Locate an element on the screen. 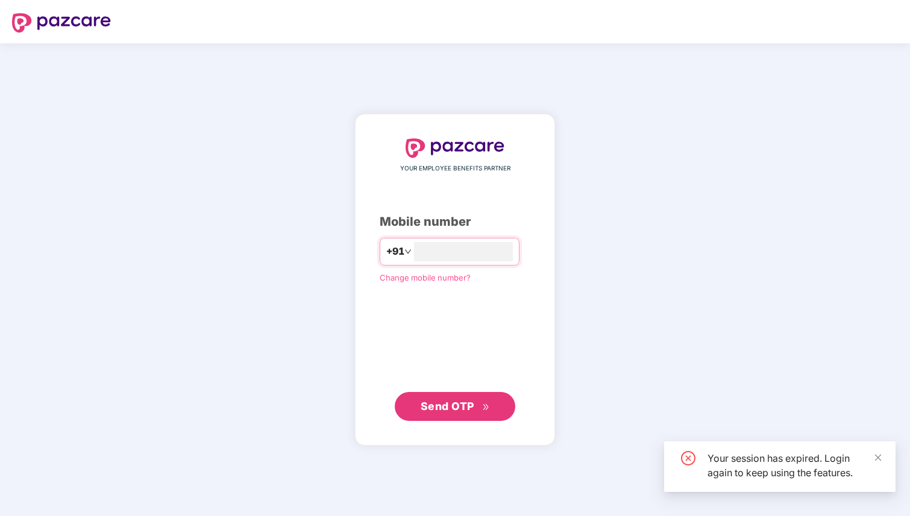 This screenshot has height=516, width=910. span: Send OTP is located at coordinates (447, 406).